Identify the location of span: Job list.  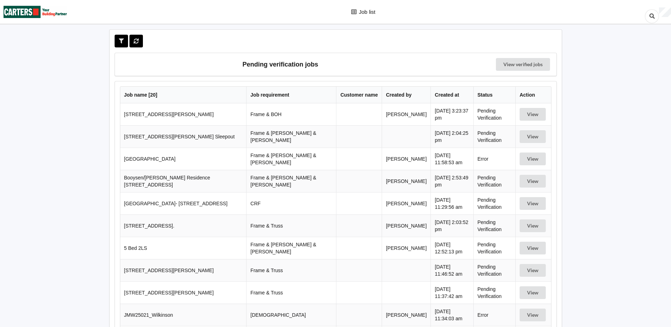
(367, 12).